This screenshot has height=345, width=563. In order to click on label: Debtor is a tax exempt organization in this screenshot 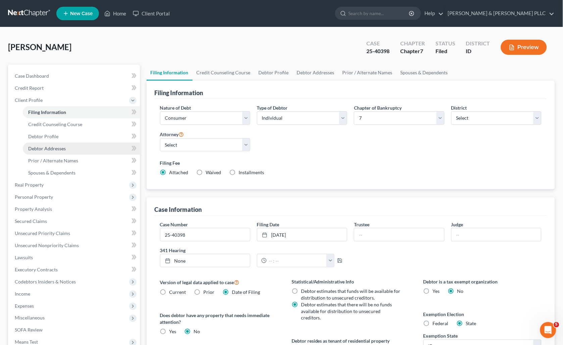, I will do `click(483, 281)`.